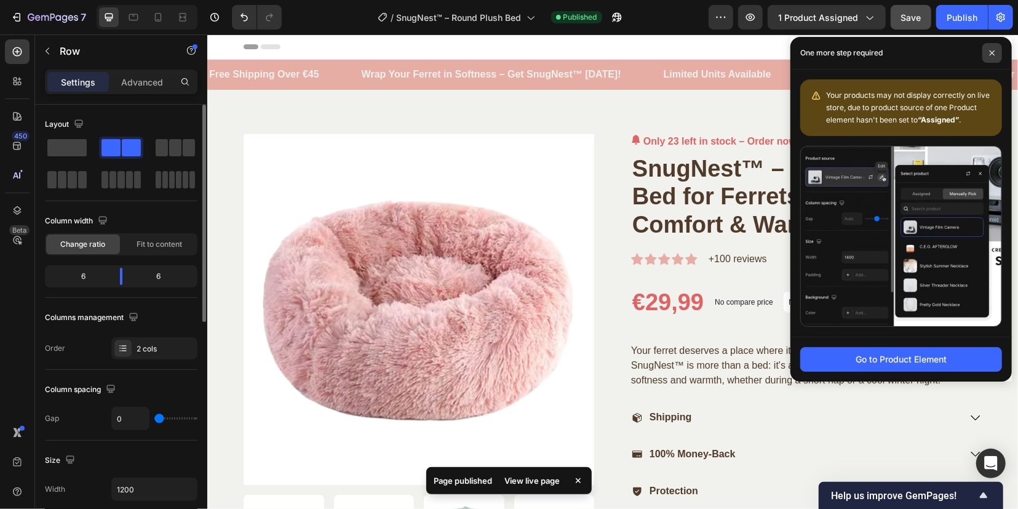 Image resolution: width=1018 pixels, height=509 pixels. Describe the element at coordinates (532, 480) in the screenshot. I see `div: View live page` at that location.